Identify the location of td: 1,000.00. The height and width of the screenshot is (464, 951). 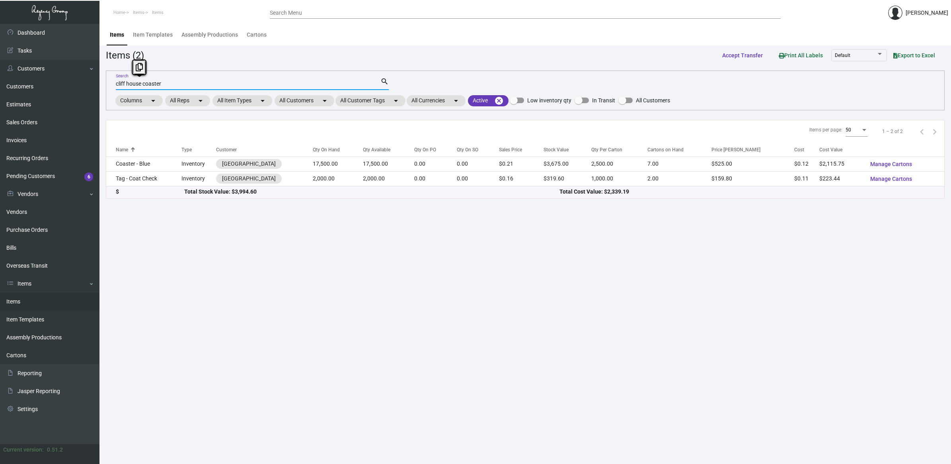
(619, 178).